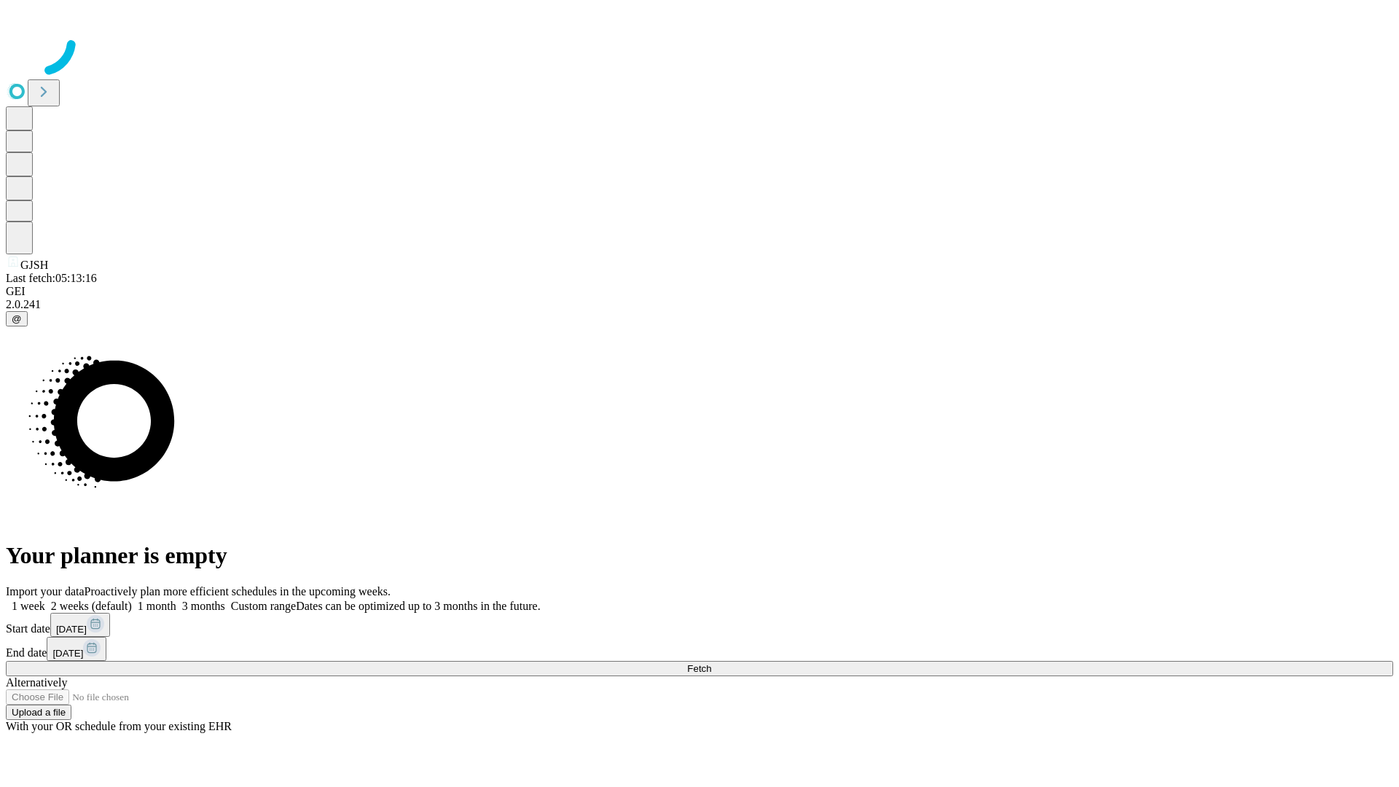  I want to click on span: With your OR schedule from your existing EHR, so click(119, 726).